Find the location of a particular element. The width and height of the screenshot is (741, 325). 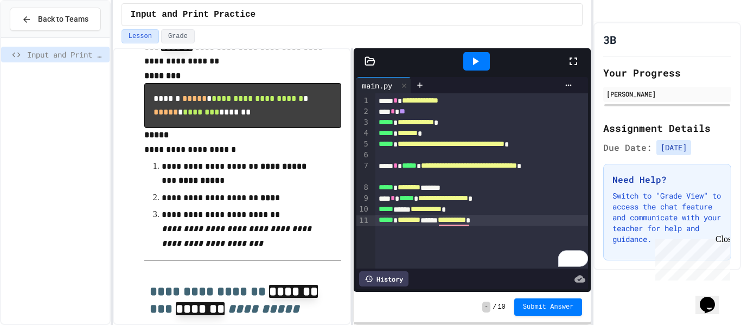

div: 10 is located at coordinates (363, 209).